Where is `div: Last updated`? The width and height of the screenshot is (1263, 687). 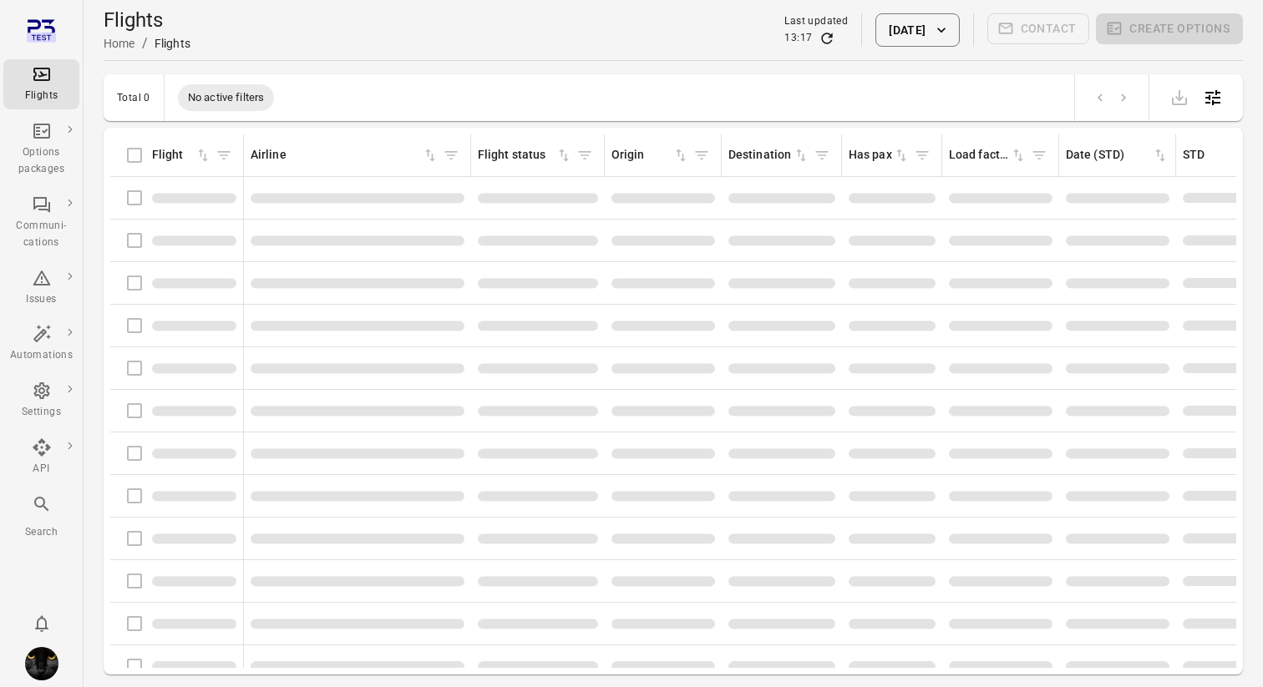
div: Last updated is located at coordinates (816, 22).